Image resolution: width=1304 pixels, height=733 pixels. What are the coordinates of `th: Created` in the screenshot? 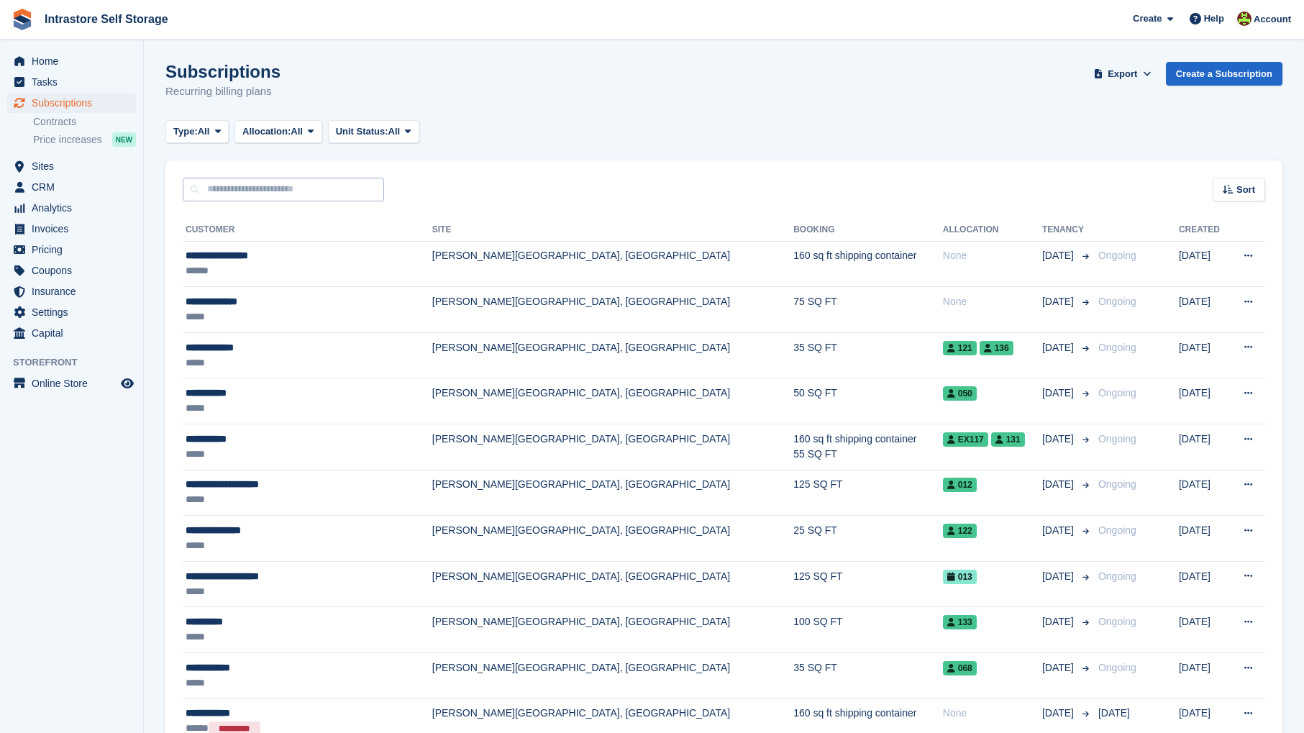 It's located at (1203, 230).